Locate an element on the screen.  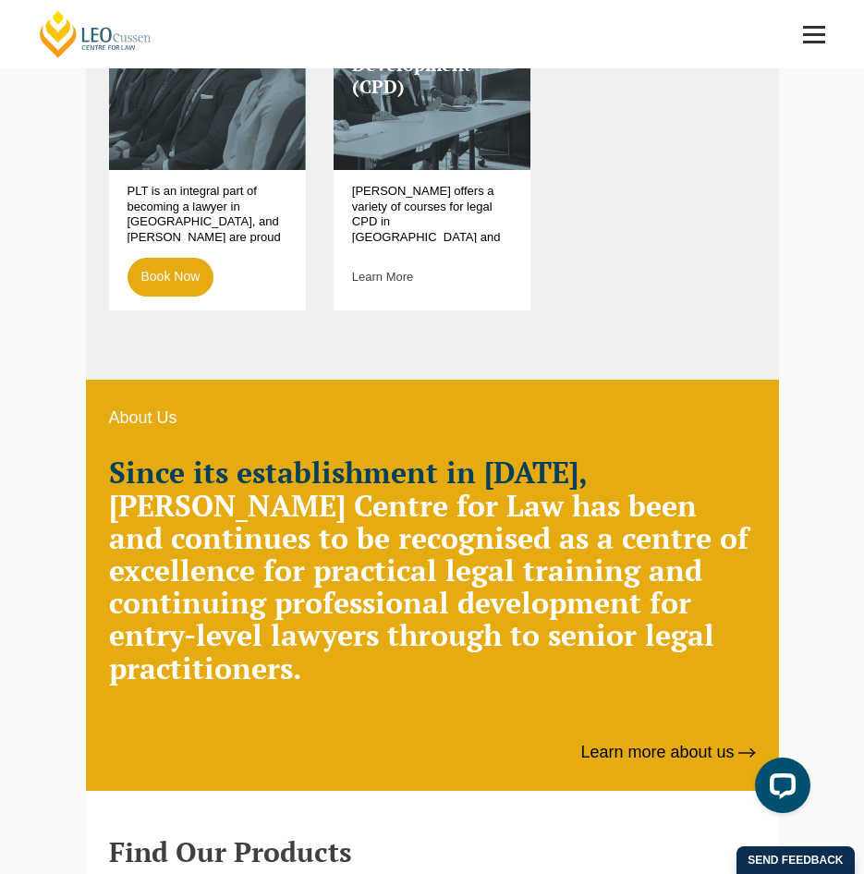
h2: Find Our Products is located at coordinates (432, 852).